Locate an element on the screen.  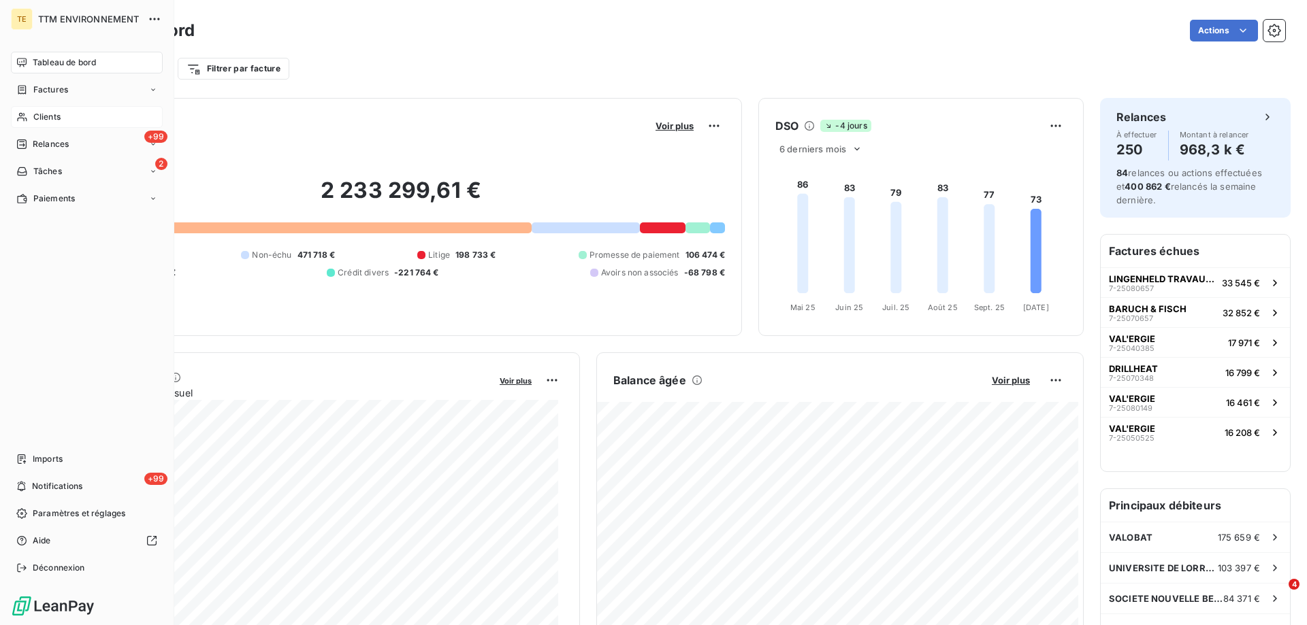
span: BARUCH & FISCH is located at coordinates (1147, 309).